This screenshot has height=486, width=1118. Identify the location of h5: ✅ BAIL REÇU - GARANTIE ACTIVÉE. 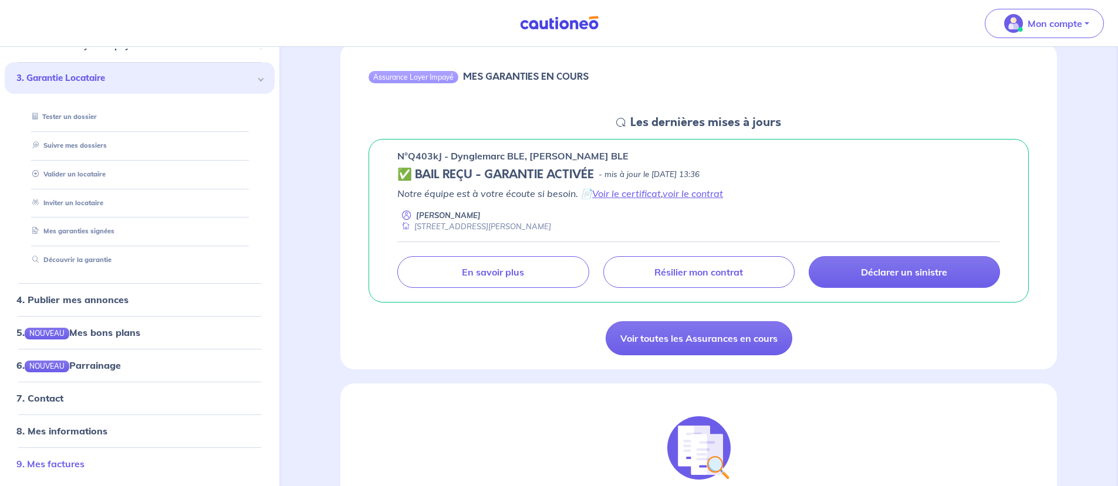
(495, 175).